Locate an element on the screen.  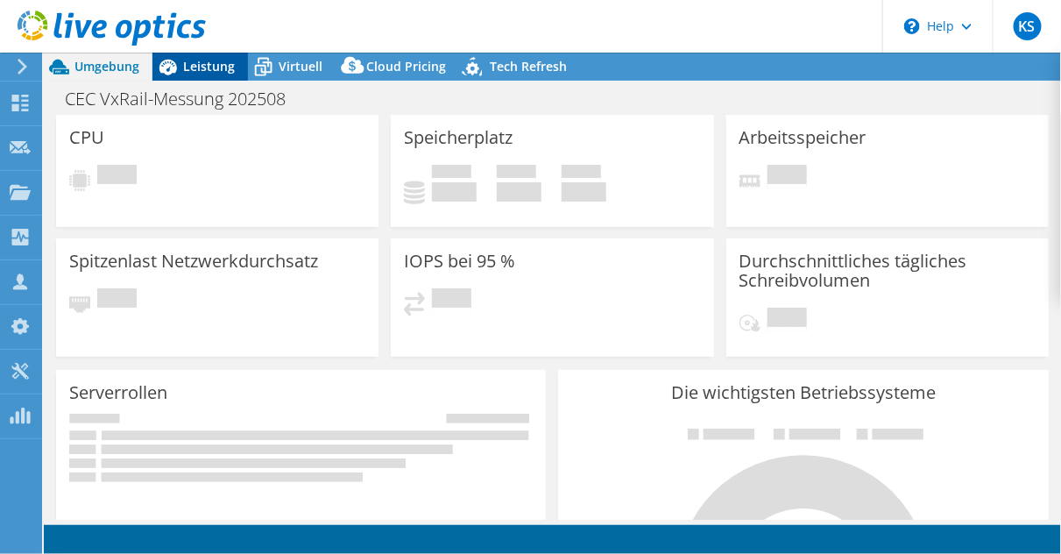
h3: Serverrollen is located at coordinates (118, 393).